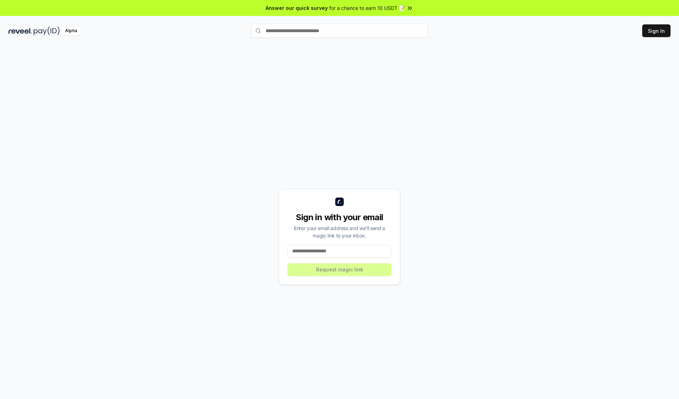 The image size is (679, 399). I want to click on span: for a chance to earn 10 USDT 📝, so click(367, 8).